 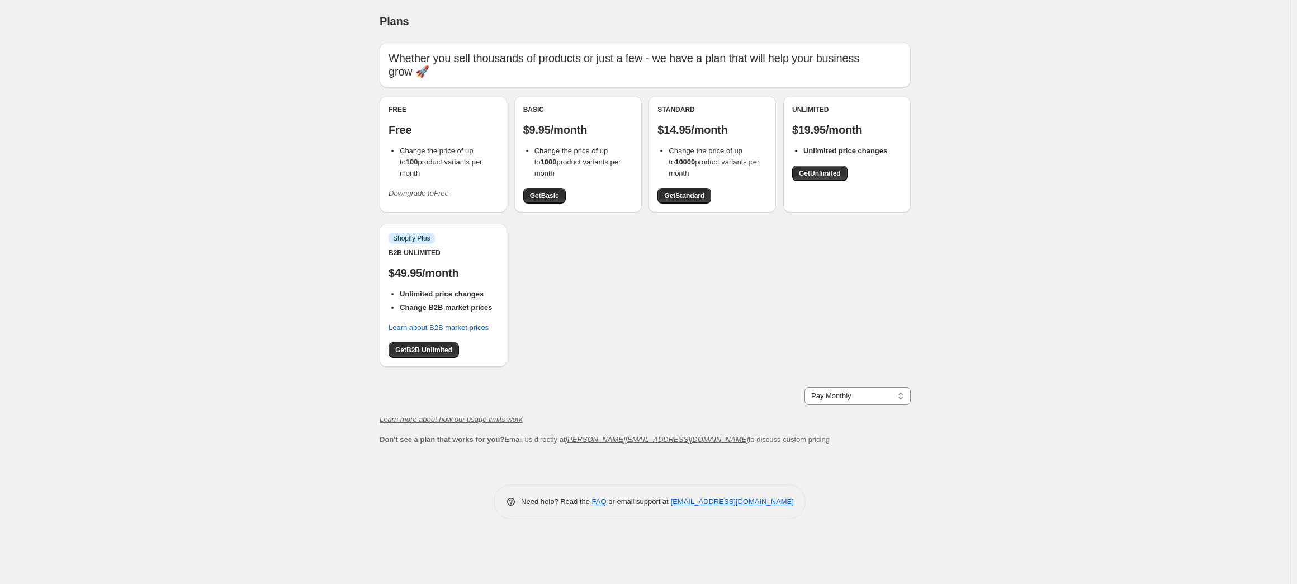 I want to click on span: or email support at, so click(x=639, y=501).